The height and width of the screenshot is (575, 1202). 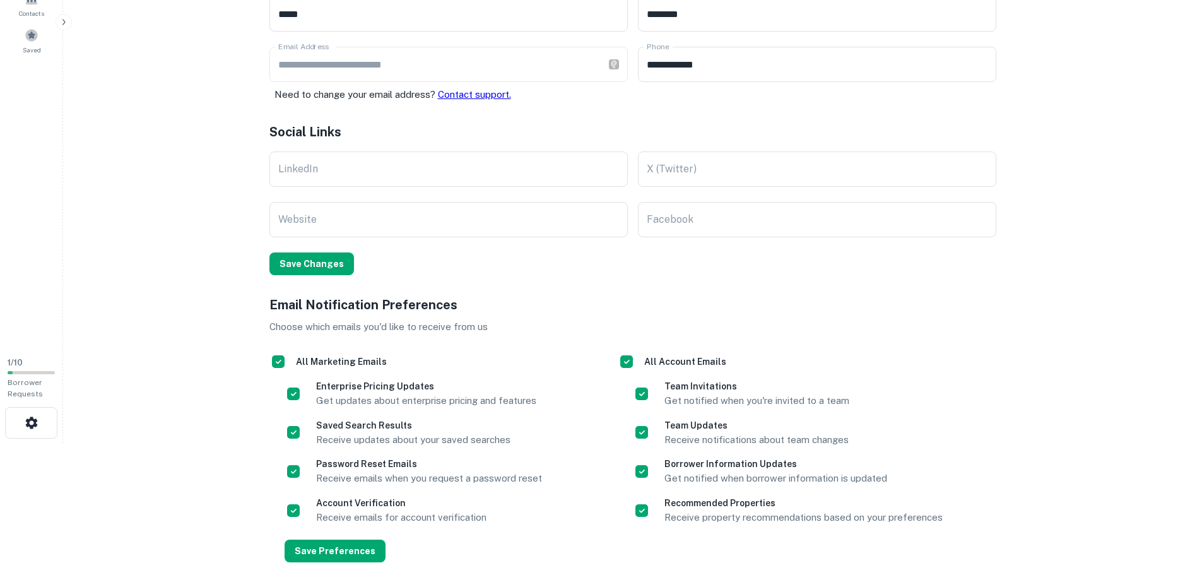 I want to click on h6: Recommended Properties, so click(x=803, y=503).